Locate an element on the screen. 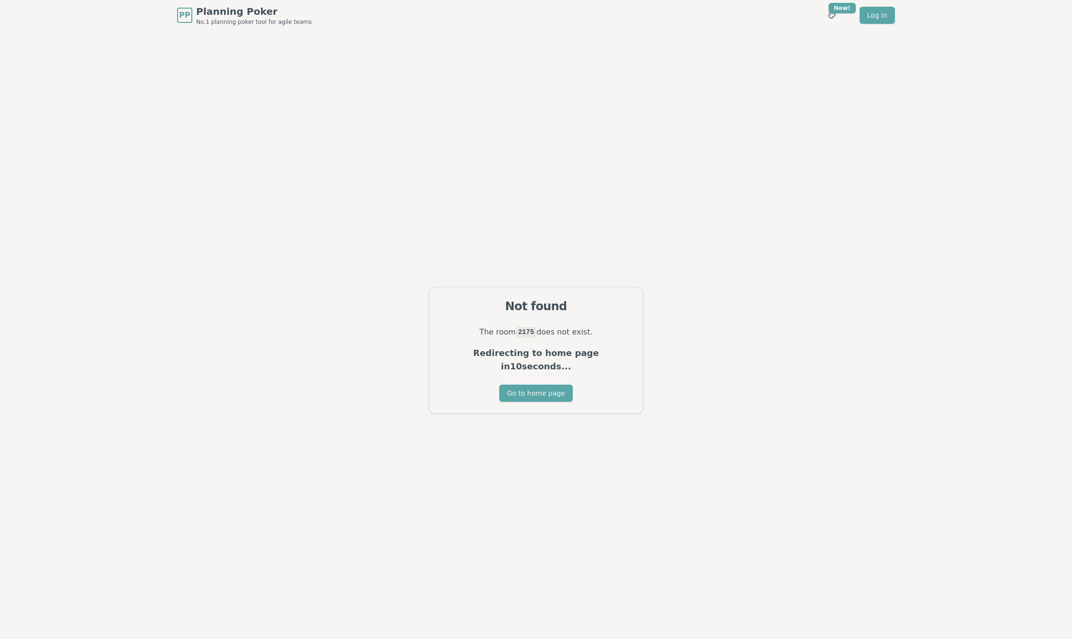 The height and width of the screenshot is (639, 1072). span: Planning Poker is located at coordinates (254, 11).